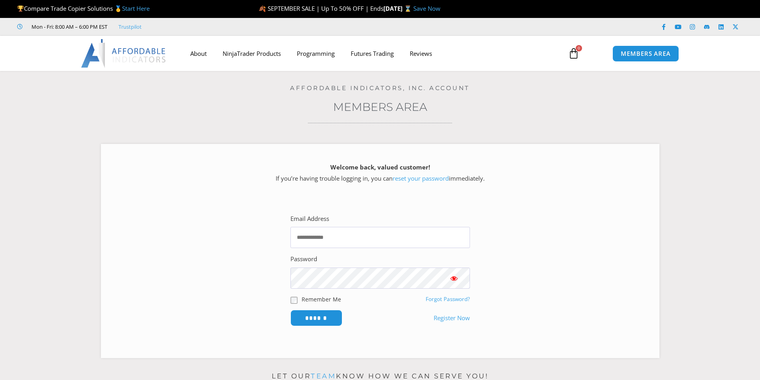 This screenshot has height=380, width=760. What do you see at coordinates (380, 107) in the screenshot?
I see `a: Members Area` at bounding box center [380, 107].